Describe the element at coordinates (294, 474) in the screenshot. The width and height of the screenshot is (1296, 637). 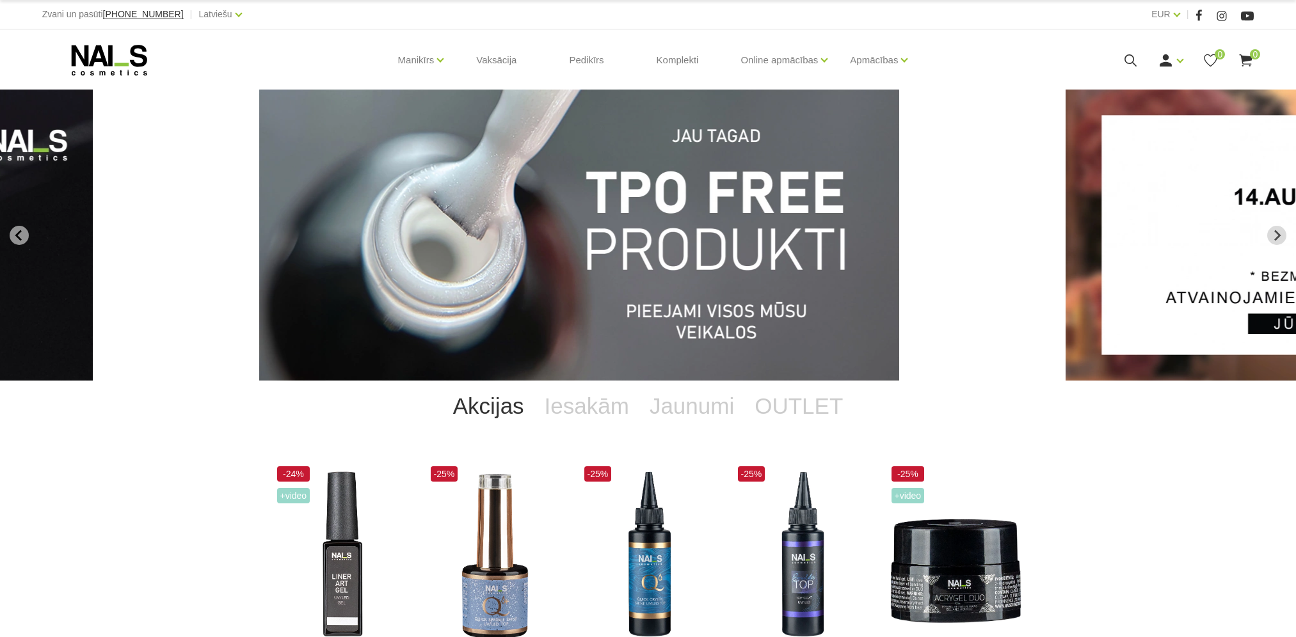
I see `span: -24%` at that location.